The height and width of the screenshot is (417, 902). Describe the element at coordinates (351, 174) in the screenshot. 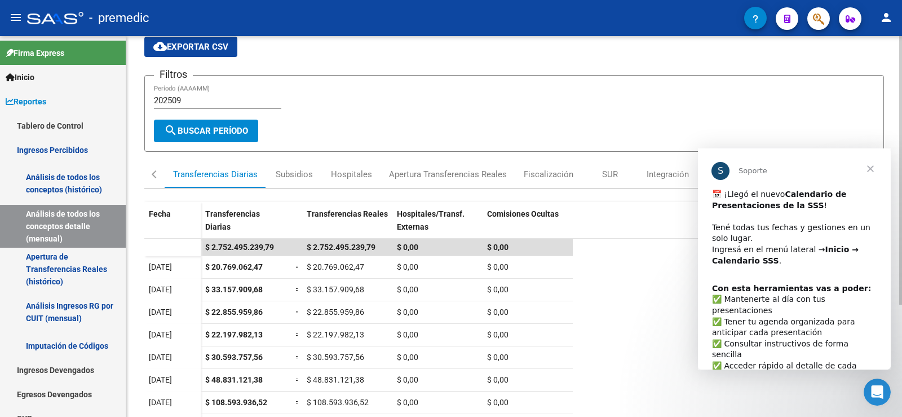

I see `div: Hospitales` at that location.